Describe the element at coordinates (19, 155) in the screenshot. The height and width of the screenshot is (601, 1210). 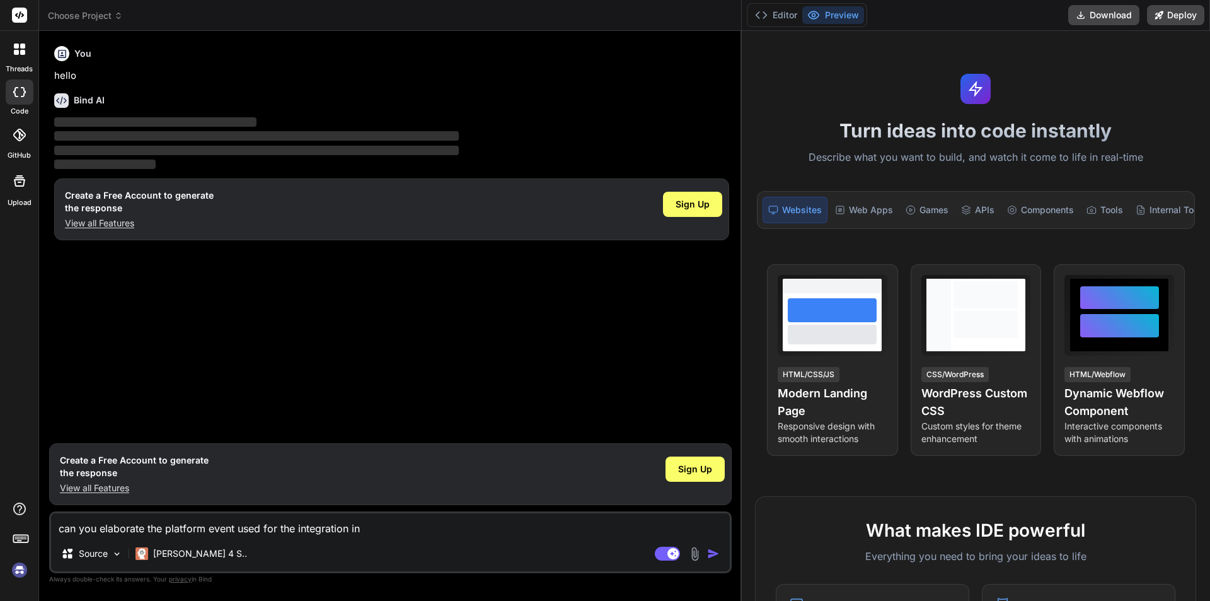
I see `label: GitHub` at that location.